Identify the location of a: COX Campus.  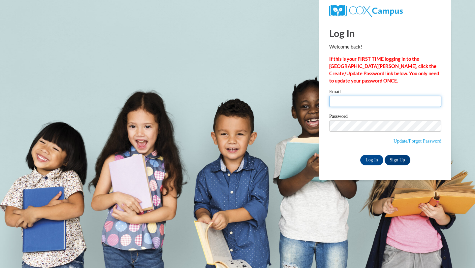
(366, 10).